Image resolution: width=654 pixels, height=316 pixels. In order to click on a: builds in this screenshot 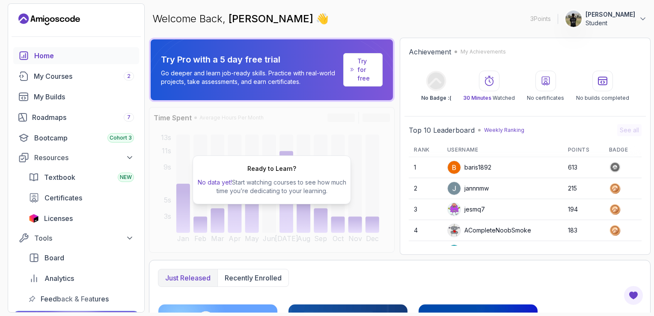, I will do `click(76, 97)`.